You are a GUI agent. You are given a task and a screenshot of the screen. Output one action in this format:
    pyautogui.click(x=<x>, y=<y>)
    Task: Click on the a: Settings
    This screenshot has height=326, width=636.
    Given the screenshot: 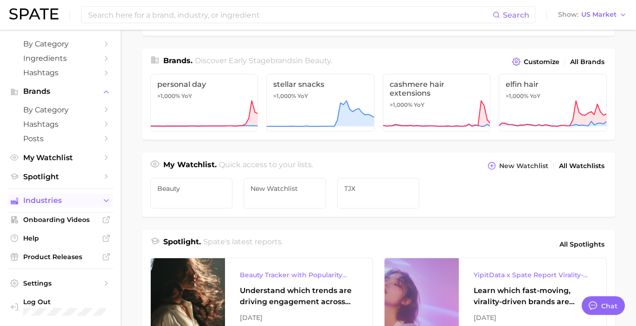 What is the action you would take?
    pyautogui.click(x=60, y=283)
    